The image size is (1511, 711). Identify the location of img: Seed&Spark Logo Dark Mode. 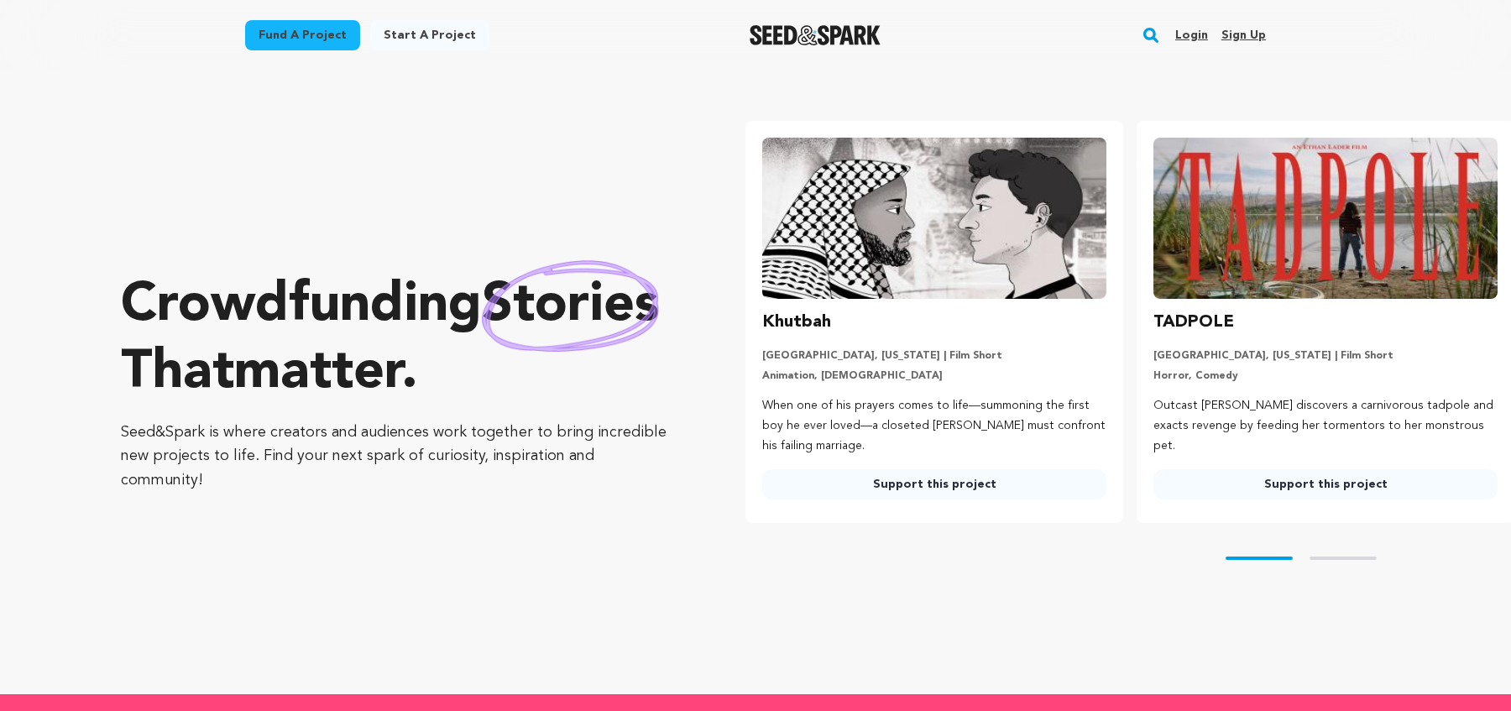
(815, 35).